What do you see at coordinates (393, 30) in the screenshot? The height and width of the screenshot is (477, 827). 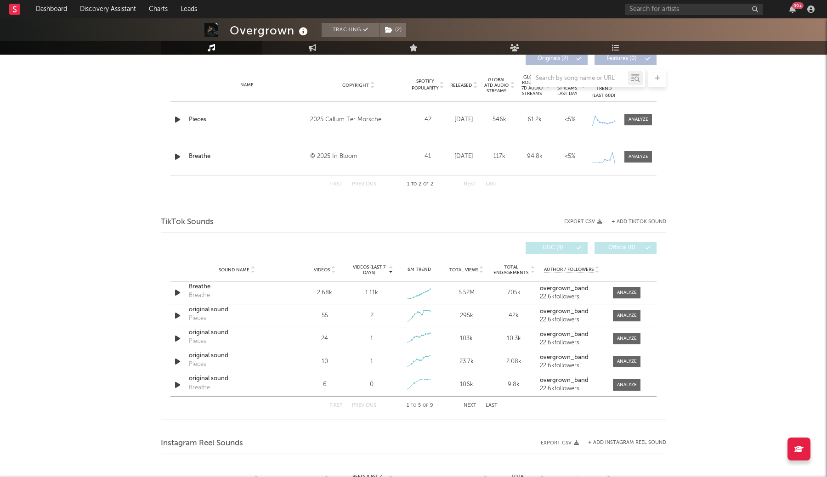 I see `span: ( 2 )` at bounding box center [393, 30].